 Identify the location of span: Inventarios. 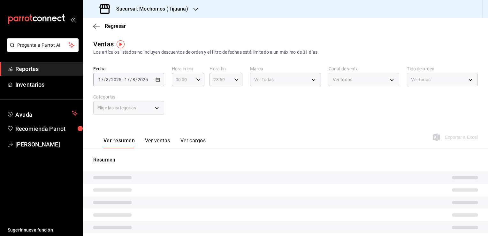
(46, 84).